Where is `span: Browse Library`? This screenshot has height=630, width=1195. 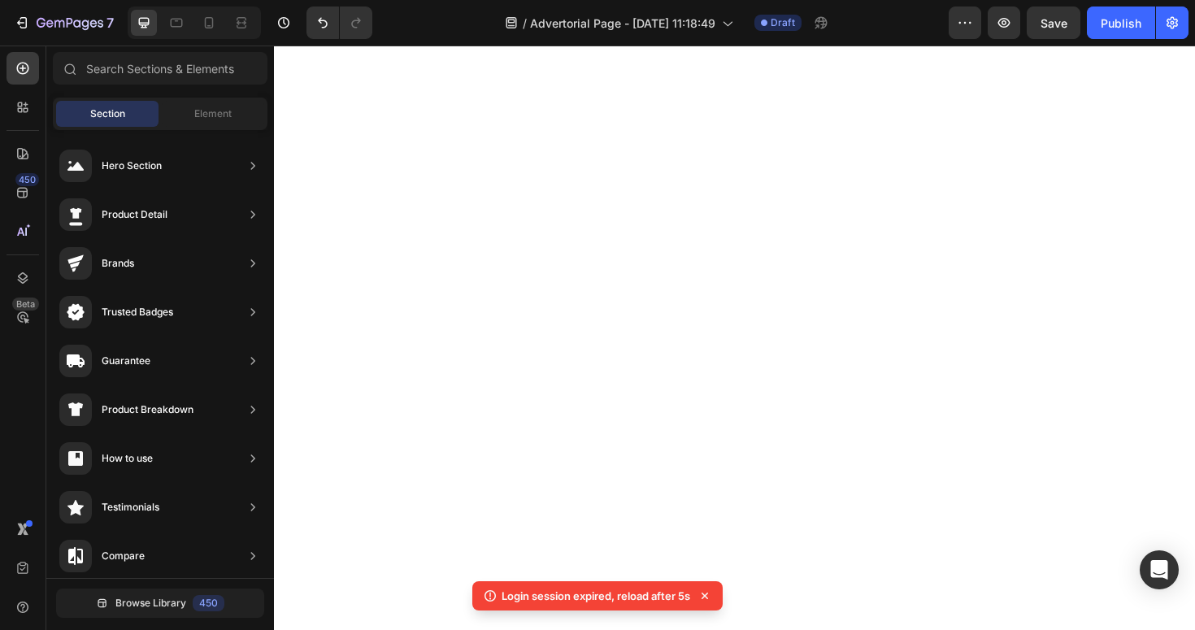 span: Browse Library is located at coordinates (150, 603).